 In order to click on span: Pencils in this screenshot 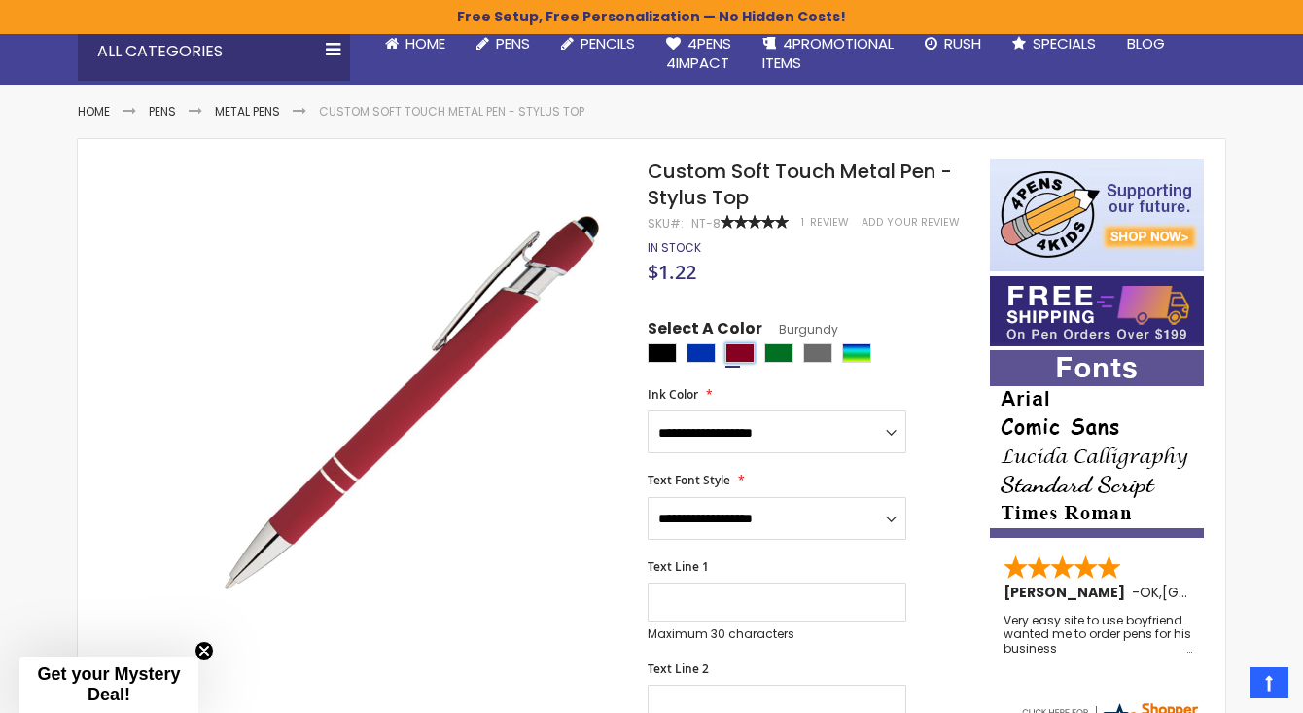, I will do `click(608, 43)`.